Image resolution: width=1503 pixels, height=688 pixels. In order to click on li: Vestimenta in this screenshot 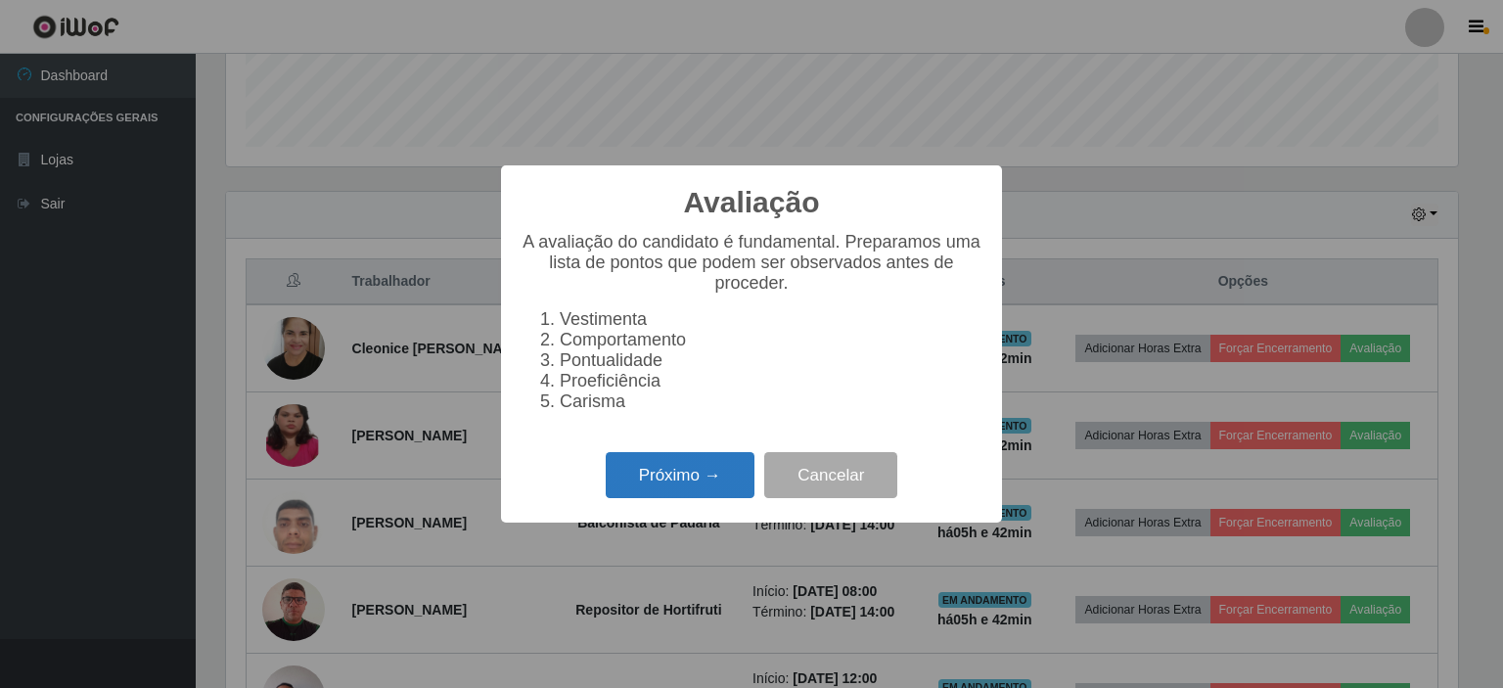, I will do `click(771, 319)`.